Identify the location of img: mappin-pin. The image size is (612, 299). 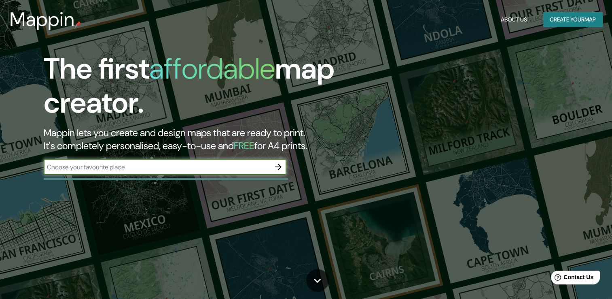
(78, 24).